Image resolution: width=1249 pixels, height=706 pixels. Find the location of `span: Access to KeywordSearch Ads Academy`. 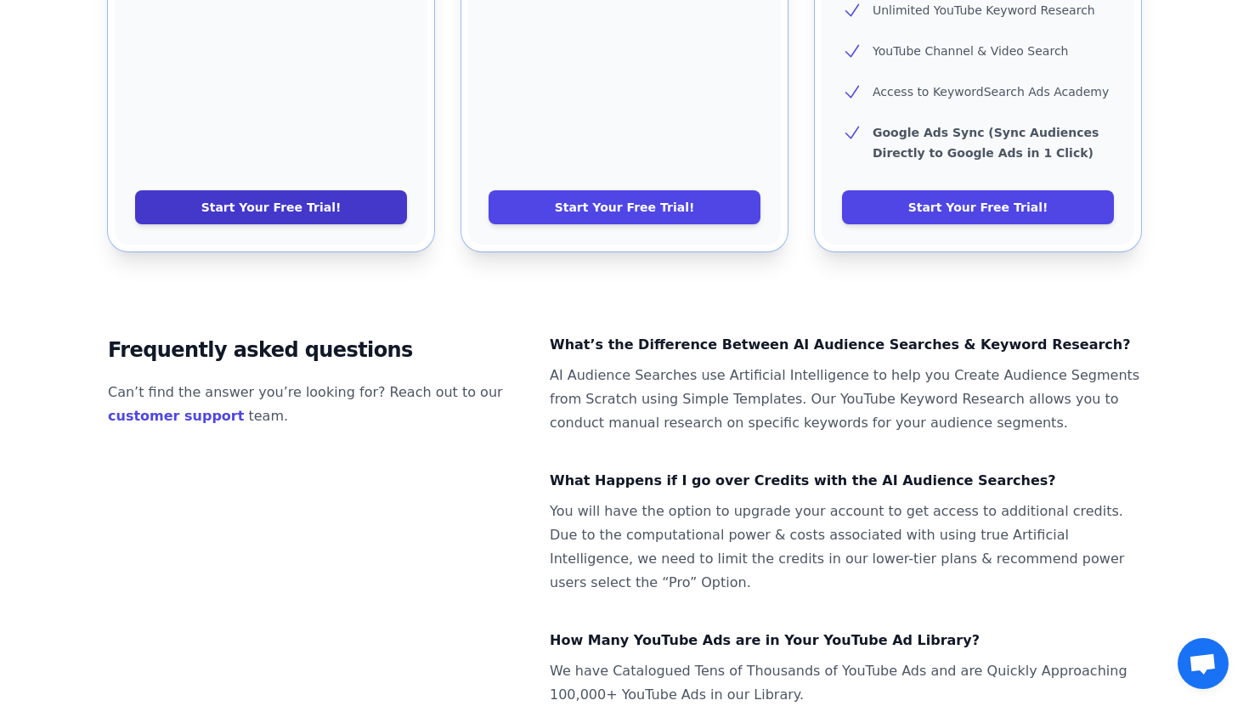

span: Access to KeywordSearch Ads Academy is located at coordinates (991, 92).